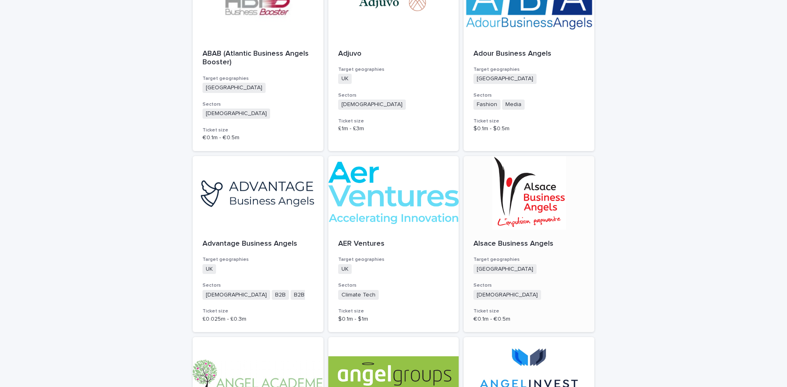  Describe the element at coordinates (487, 105) in the screenshot. I see `span: Fashion` at that location.